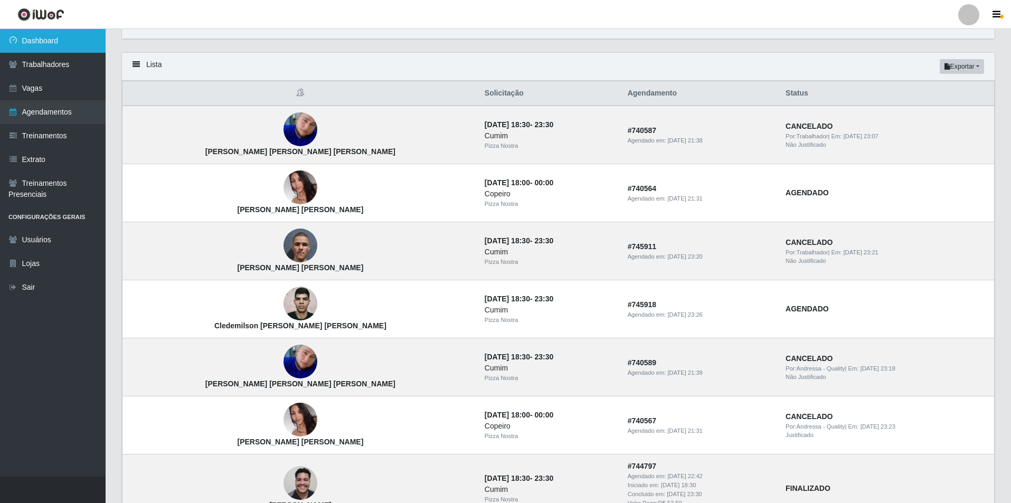  I want to click on strong: # 740564, so click(642, 189).